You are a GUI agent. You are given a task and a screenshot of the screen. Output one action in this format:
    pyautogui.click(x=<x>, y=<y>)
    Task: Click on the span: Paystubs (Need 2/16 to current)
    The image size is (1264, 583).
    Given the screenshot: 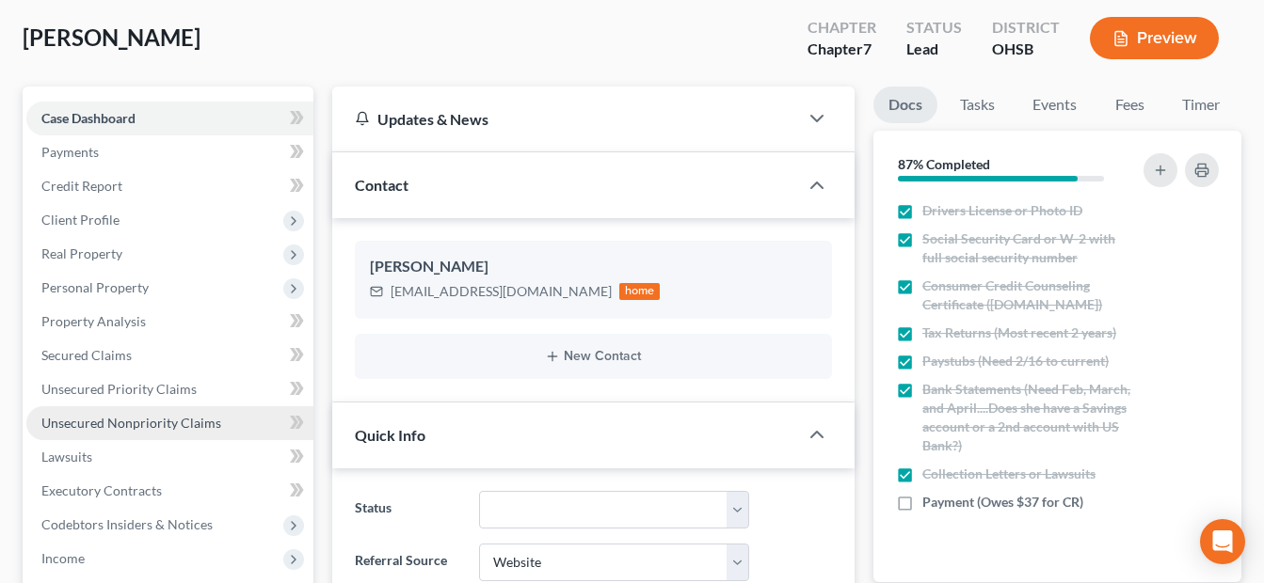 What is the action you would take?
    pyautogui.click(x=1015, y=361)
    